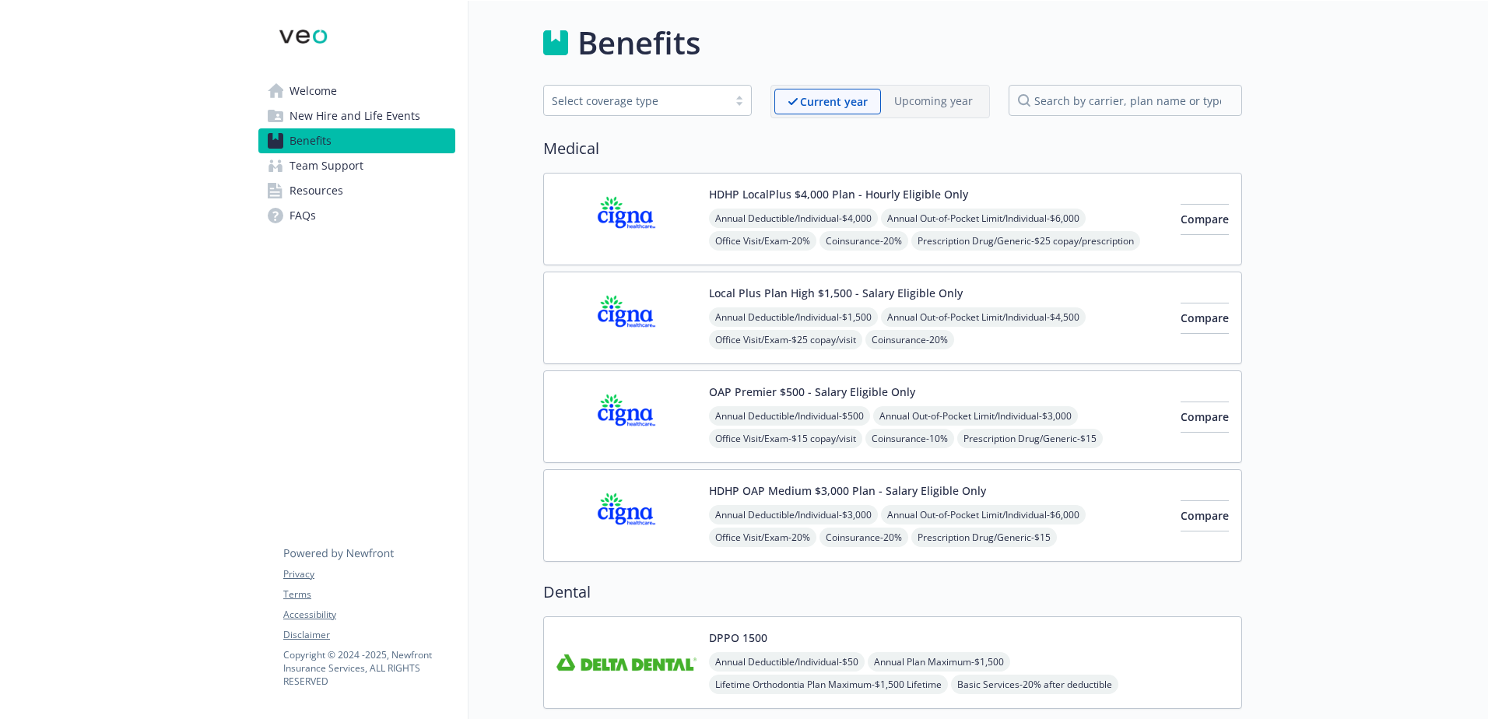 Image resolution: width=1488 pixels, height=719 pixels. What do you see at coordinates (910, 438) in the screenshot?
I see `span: Coinsurance - 10%` at bounding box center [910, 438].